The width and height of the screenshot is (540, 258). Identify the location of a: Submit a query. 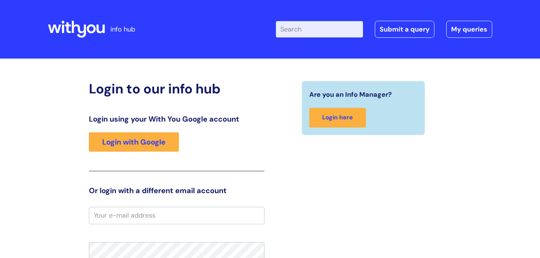
(405, 29).